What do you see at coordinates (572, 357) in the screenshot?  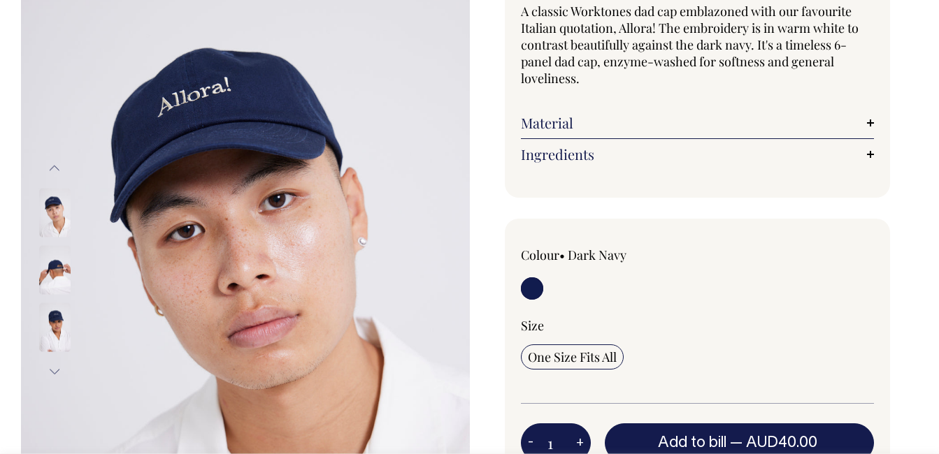 I see `span: One Size Fits All` at bounding box center [572, 357].